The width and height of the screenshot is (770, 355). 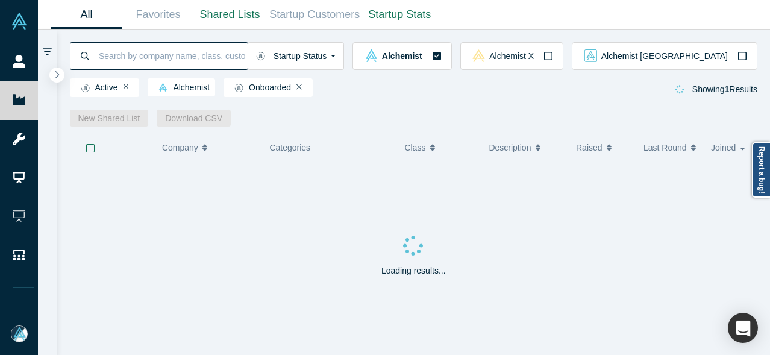 I want to click on button: Last Round, so click(x=670, y=148).